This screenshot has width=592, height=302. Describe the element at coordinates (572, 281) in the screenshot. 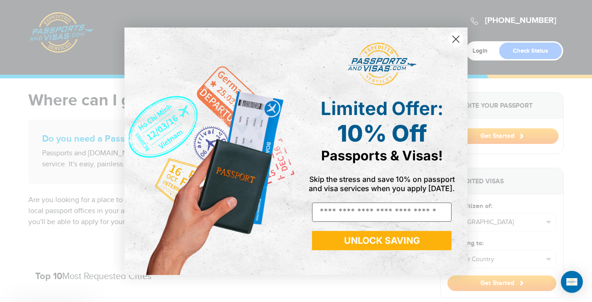

I see `div: Open Intercom Messenger` at that location.